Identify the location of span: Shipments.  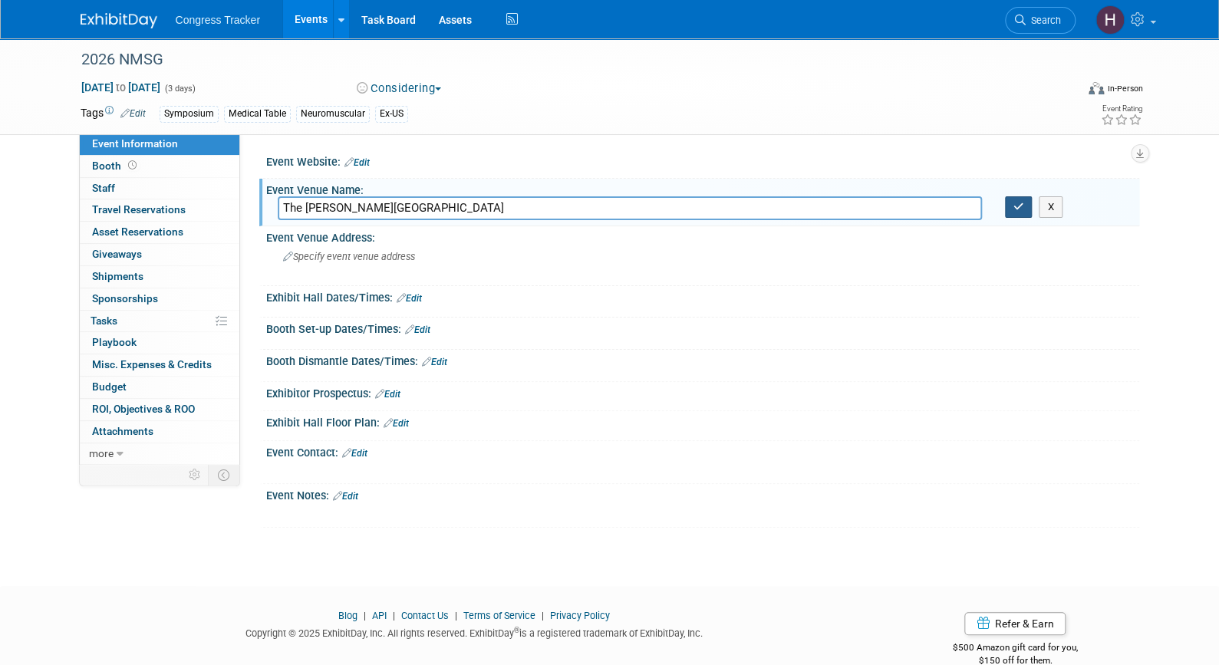
(117, 276).